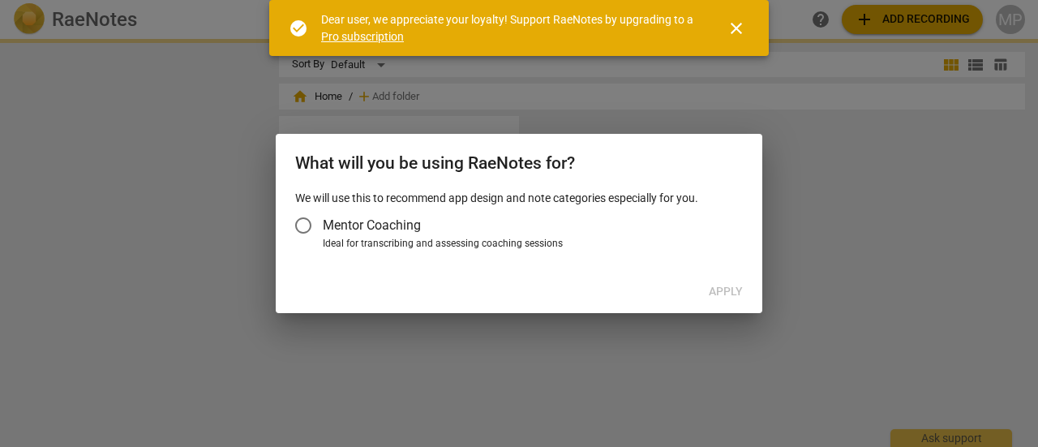 This screenshot has height=447, width=1038. Describe the element at coordinates (519, 198) in the screenshot. I see `p: We will use this to recommend app design and note categories especially for you.` at that location.